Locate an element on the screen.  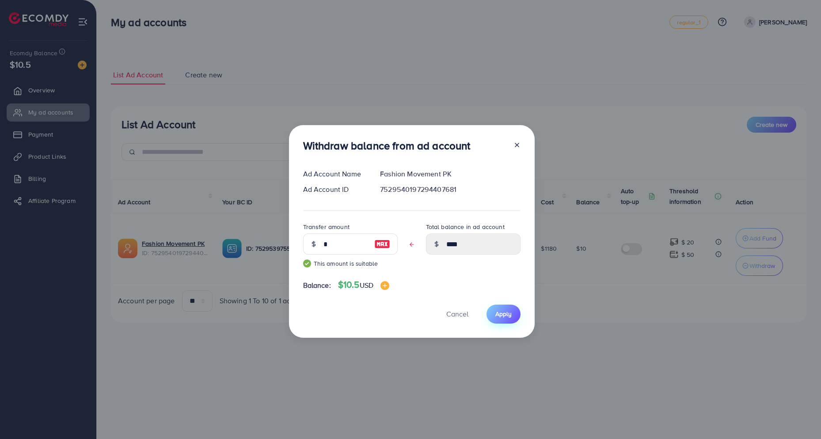
small: This amount is suitable is located at coordinates (350, 263).